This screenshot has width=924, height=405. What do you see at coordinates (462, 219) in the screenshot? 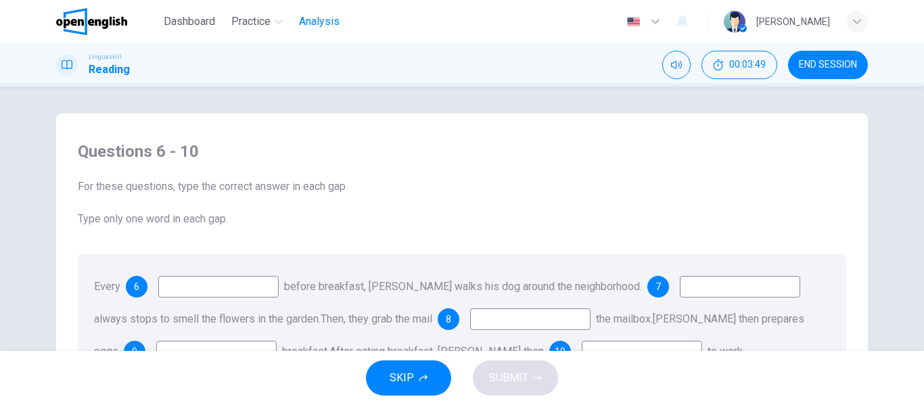
I see `span: Type only one word in each gap.` at bounding box center [462, 219].